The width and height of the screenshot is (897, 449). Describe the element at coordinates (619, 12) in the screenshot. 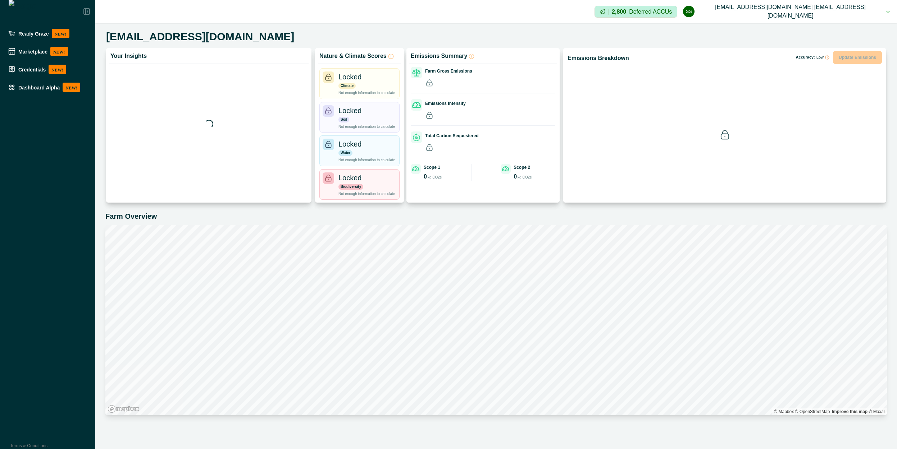

I see `p: 2,800` at that location.